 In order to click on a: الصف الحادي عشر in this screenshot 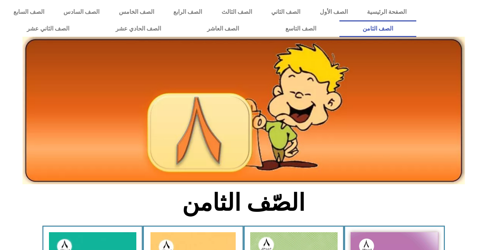, I will do `click(138, 29)`.